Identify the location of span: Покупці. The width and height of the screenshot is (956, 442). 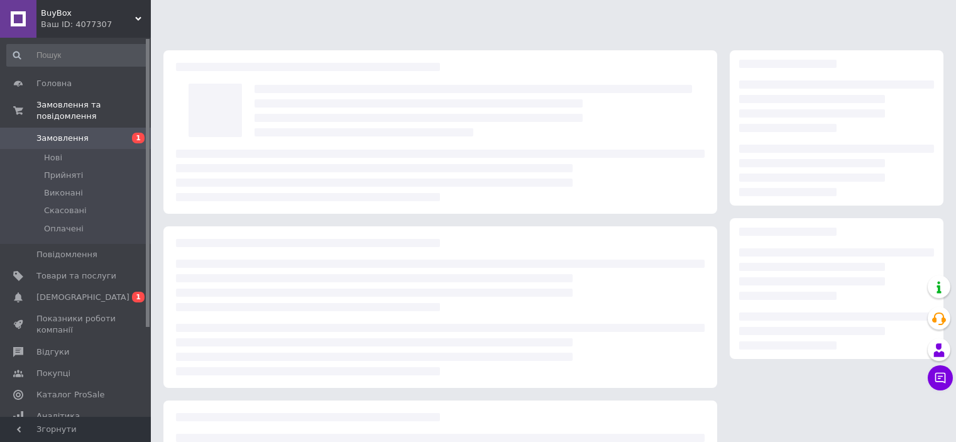
(53, 373).